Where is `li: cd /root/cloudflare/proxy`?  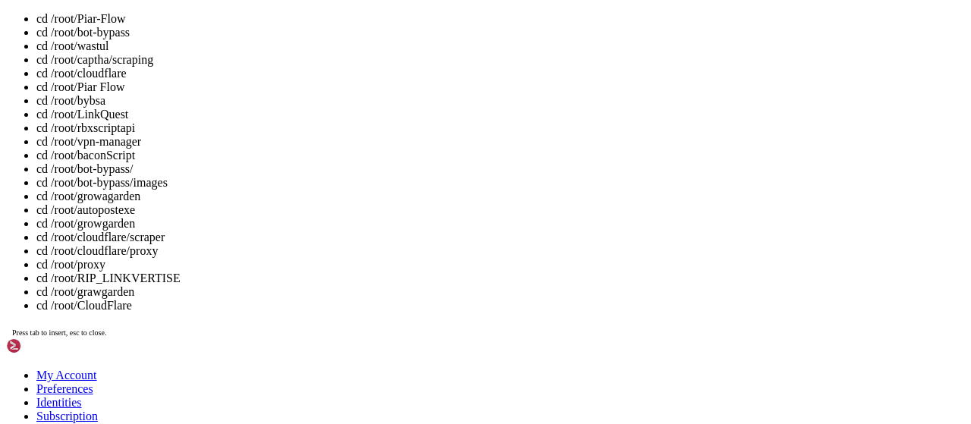
li: cd /root/cloudflare/proxy is located at coordinates (501, 251).